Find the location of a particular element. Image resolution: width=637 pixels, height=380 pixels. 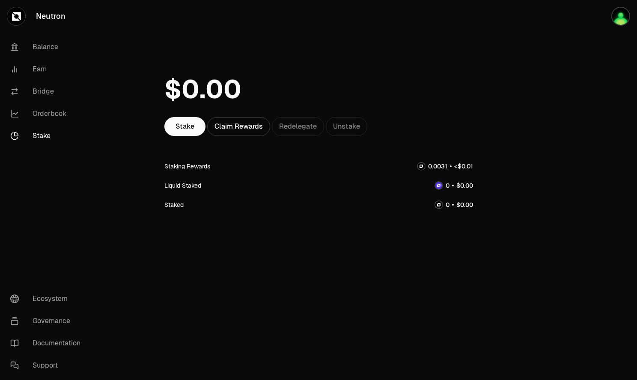

a: Balance is located at coordinates (48, 47).